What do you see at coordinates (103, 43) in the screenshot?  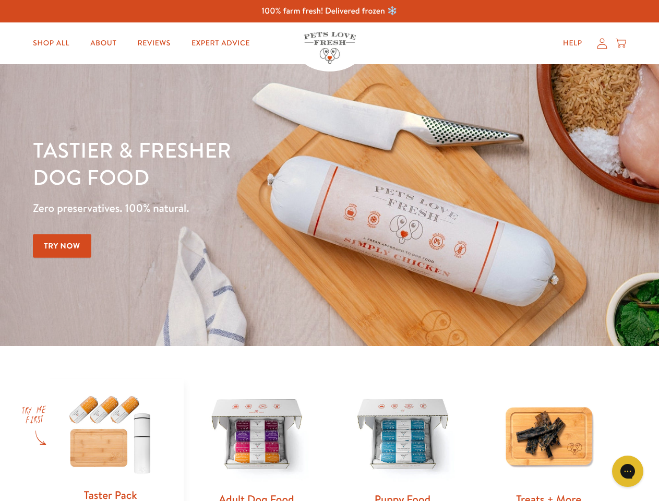 I see `a: About` at bounding box center [103, 43].